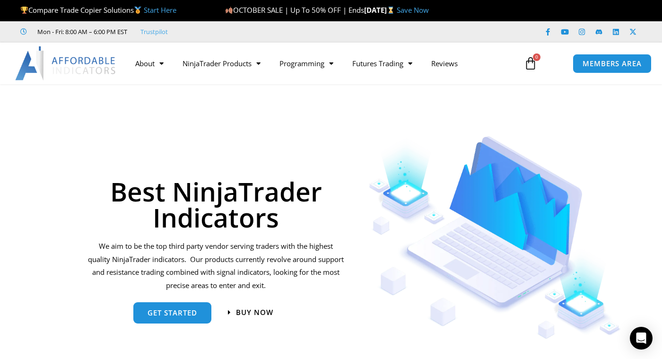  I want to click on nav: Menu, so click(321, 63).